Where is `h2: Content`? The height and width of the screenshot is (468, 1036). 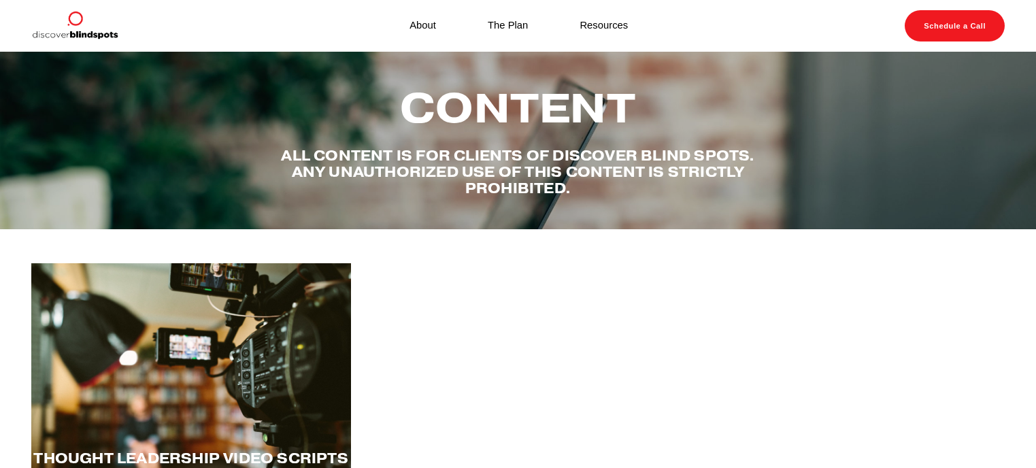 h2: Content is located at coordinates (518, 108).